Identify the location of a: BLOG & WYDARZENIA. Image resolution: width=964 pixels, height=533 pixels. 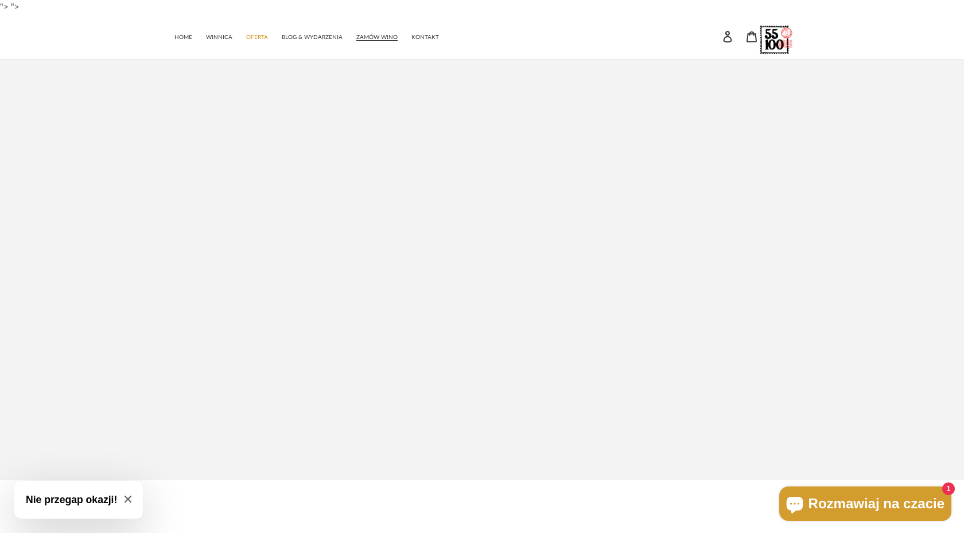
(312, 36).